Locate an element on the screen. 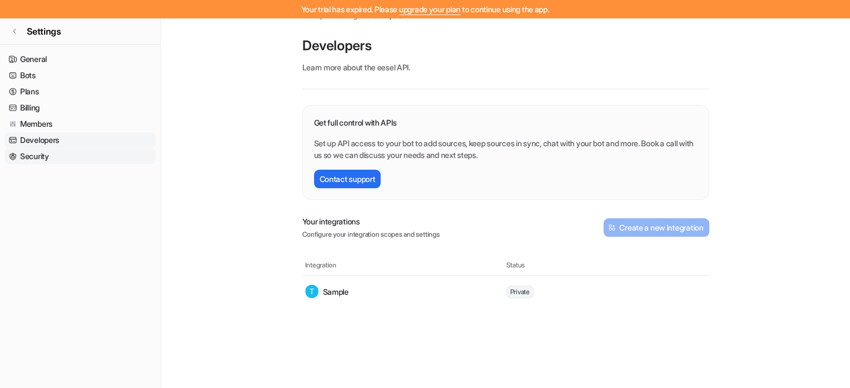 Image resolution: width=850 pixels, height=388 pixels. a: Members is located at coordinates (80, 124).